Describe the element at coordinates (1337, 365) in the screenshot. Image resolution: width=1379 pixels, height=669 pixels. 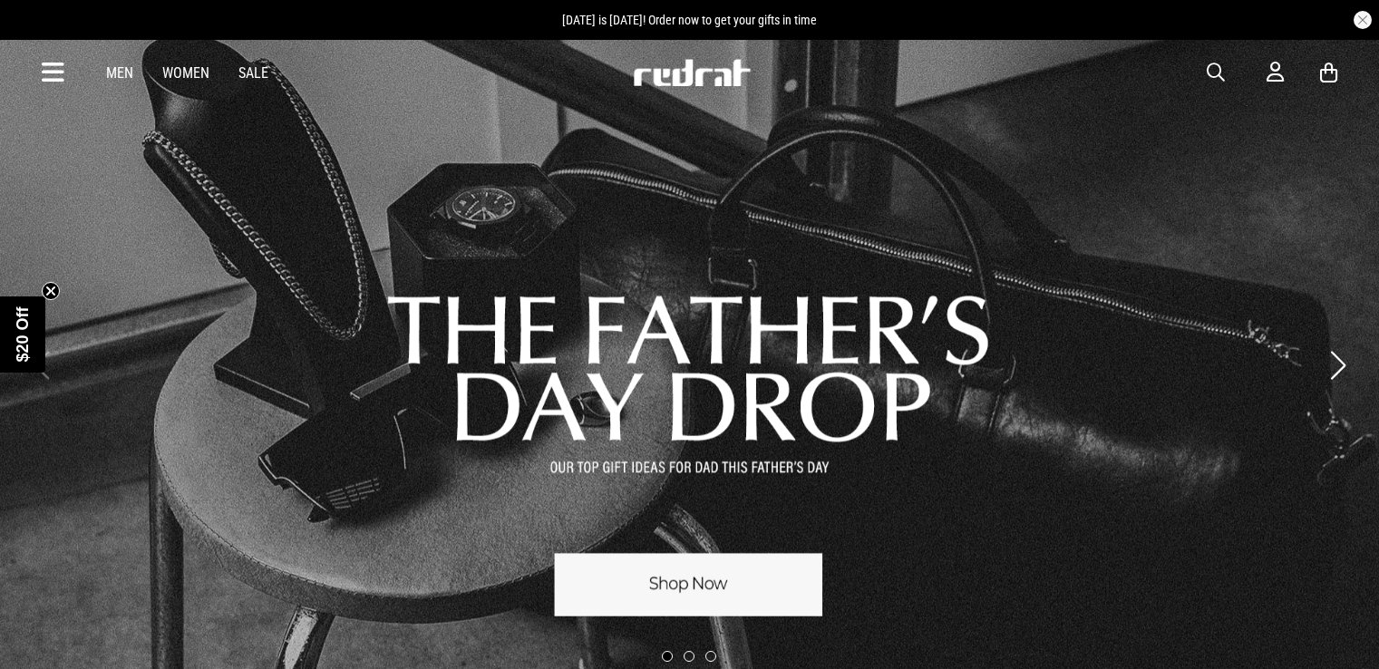
I see `button: Next slide` at that location.